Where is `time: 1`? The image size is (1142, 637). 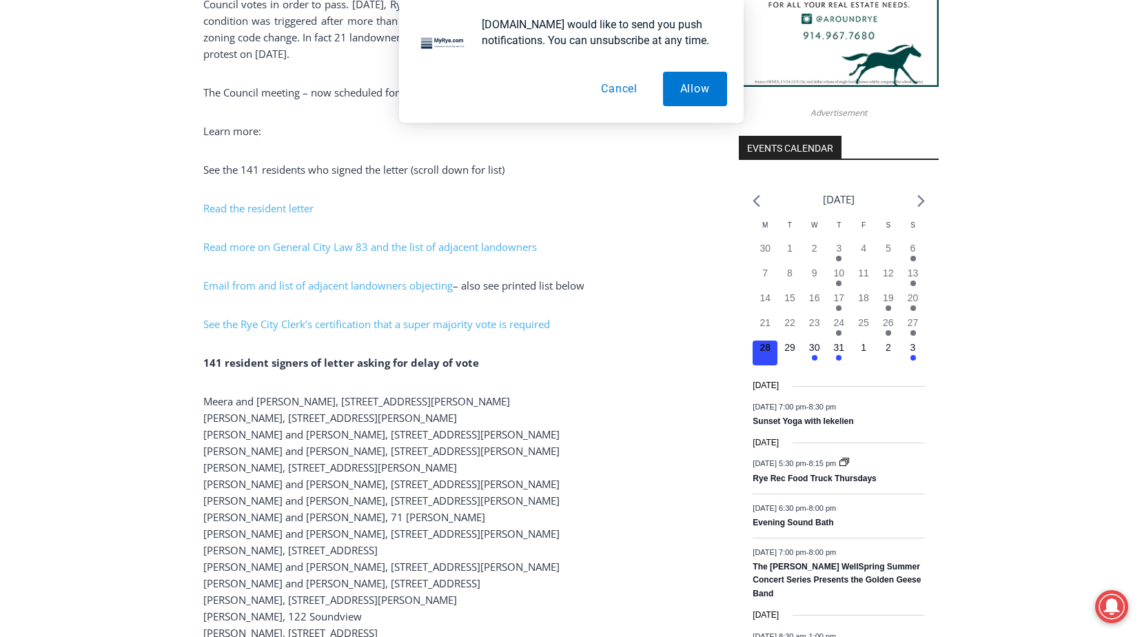
time: 1 is located at coordinates (863, 347).